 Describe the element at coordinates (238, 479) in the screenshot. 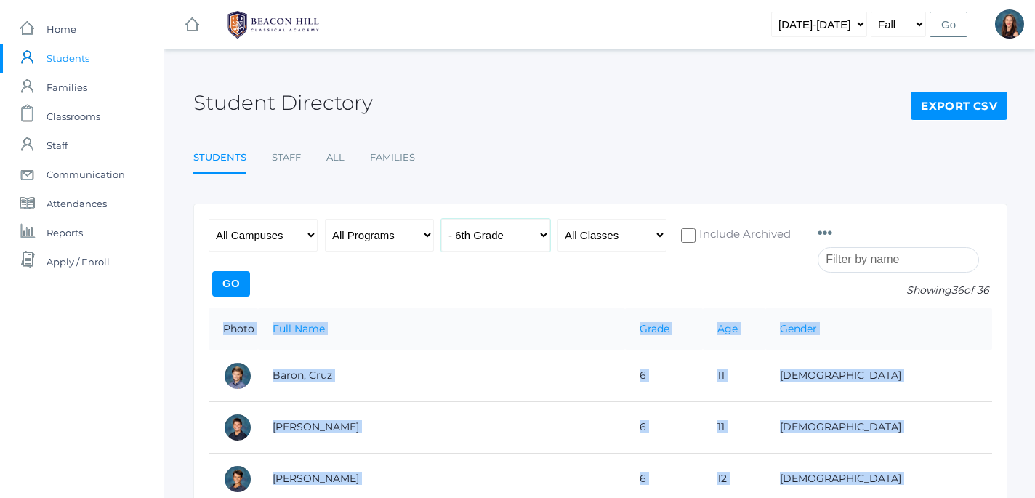

I see `div: Asher Bradley` at that location.